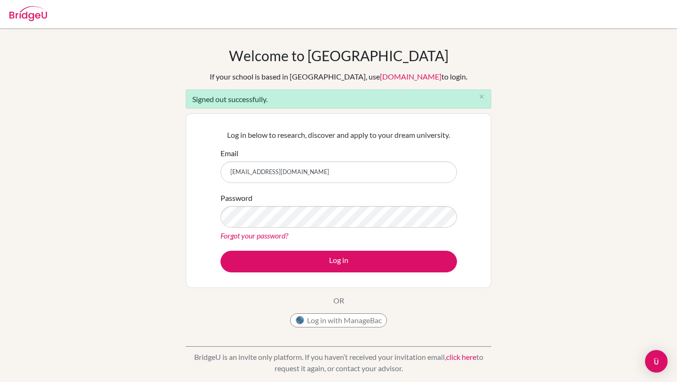 The height and width of the screenshot is (382, 677). I want to click on i: close, so click(481, 96).